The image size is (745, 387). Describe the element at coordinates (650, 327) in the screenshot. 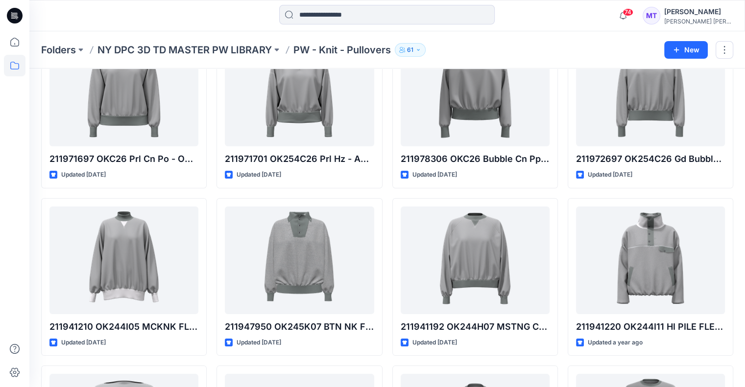

I see `p: 211941220 OK244I11 HI PILE FLEECE-FRISLE HI FL-LONG SLEEVE-HALF ZIP` at that location.